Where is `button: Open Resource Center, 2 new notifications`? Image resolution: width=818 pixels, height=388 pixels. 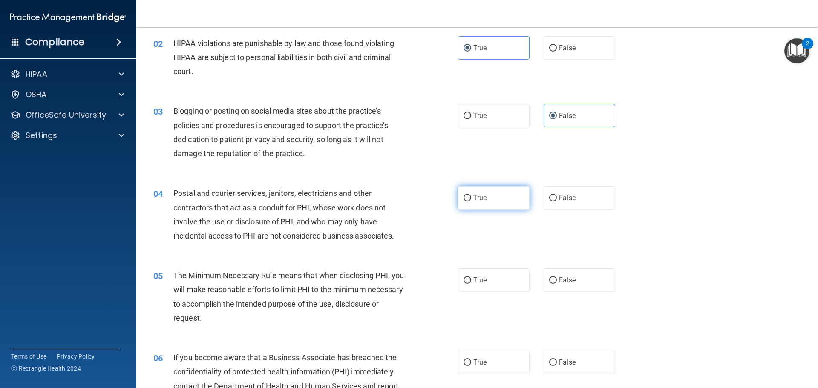
button: Open Resource Center, 2 new notifications is located at coordinates (797, 51).